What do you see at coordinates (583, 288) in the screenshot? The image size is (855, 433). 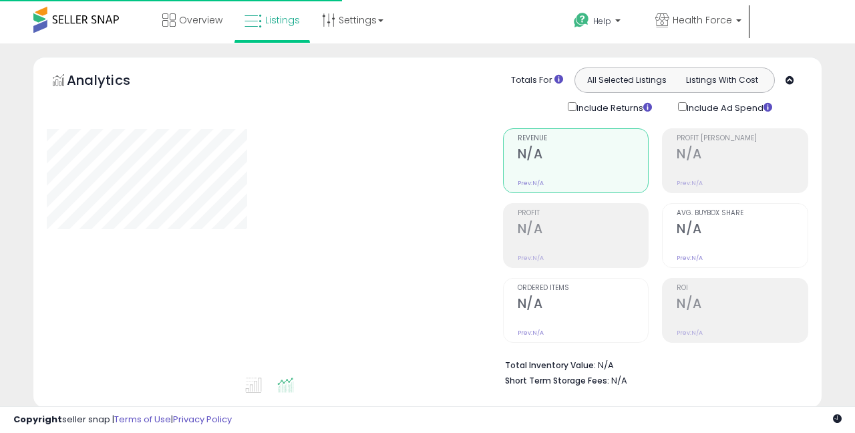 I see `span: Ordered Items` at bounding box center [583, 288].